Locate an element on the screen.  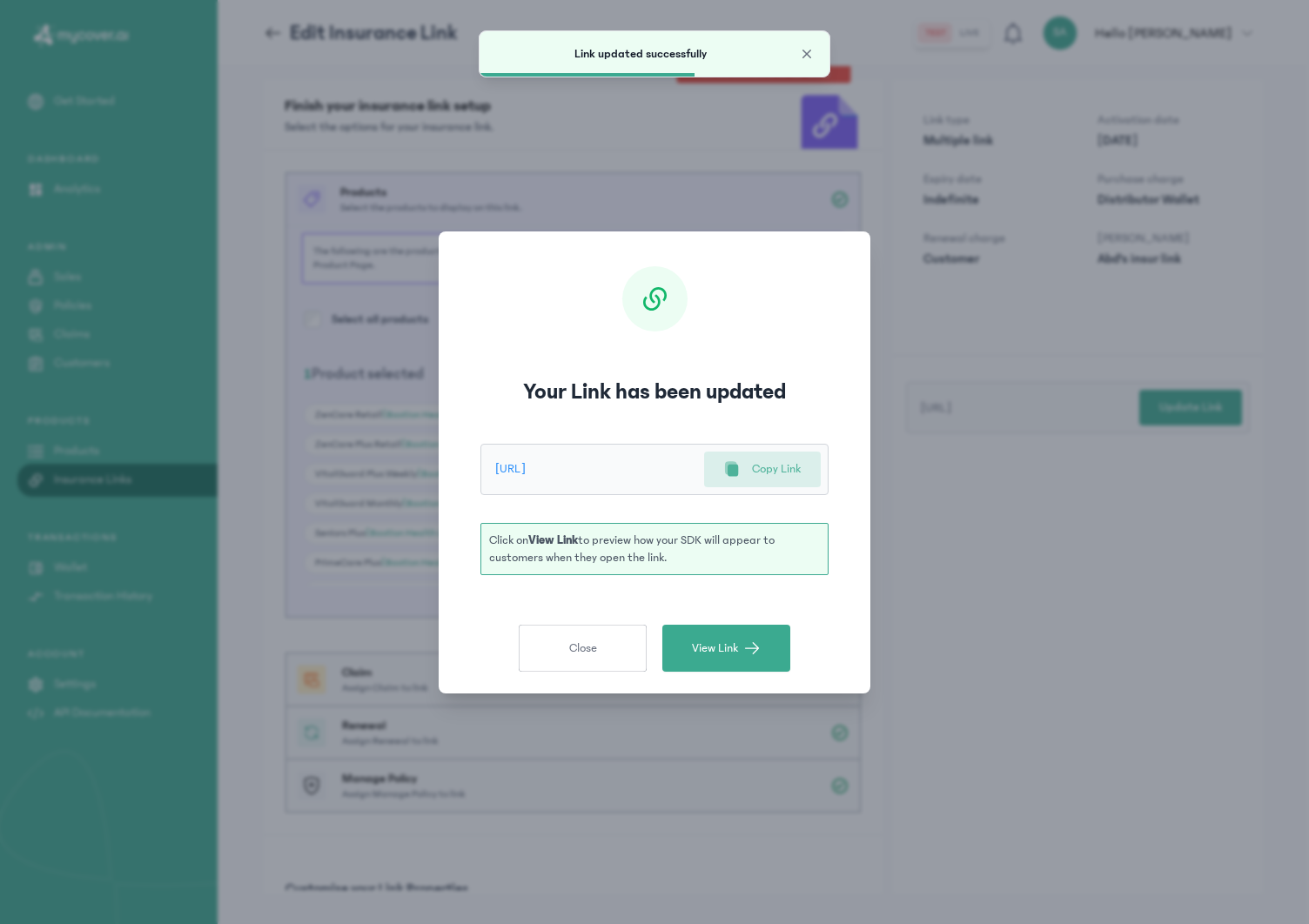
h3: Your Link has been updated is located at coordinates (654, 392).